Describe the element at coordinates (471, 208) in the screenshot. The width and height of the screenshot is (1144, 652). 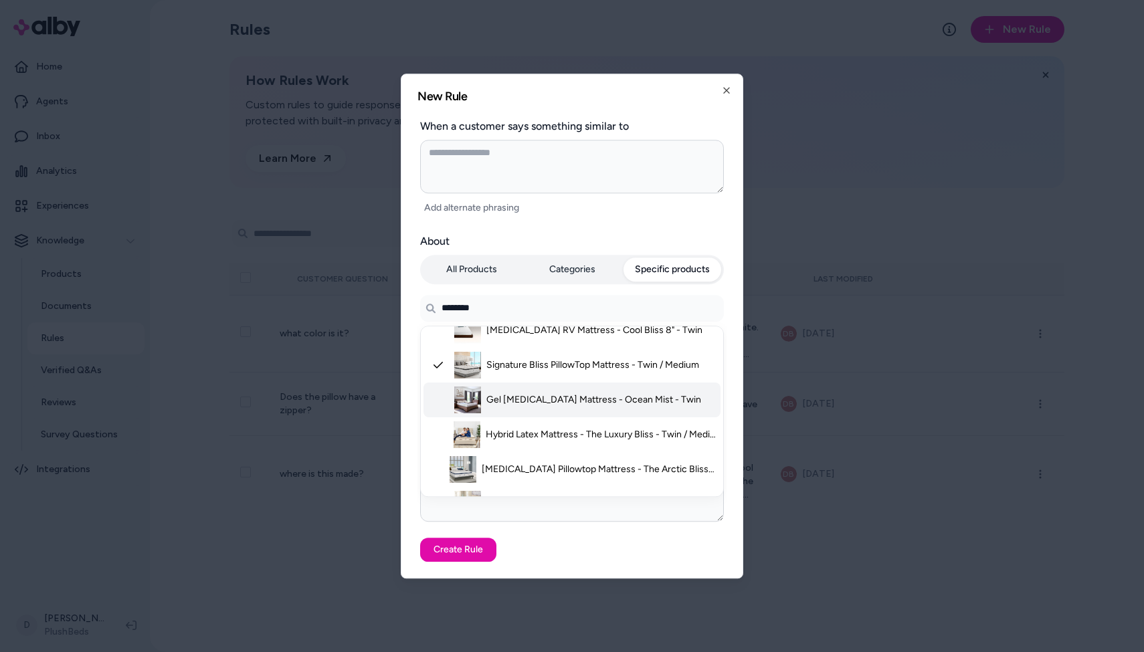
I see `button: Add alternate phrasing` at that location.